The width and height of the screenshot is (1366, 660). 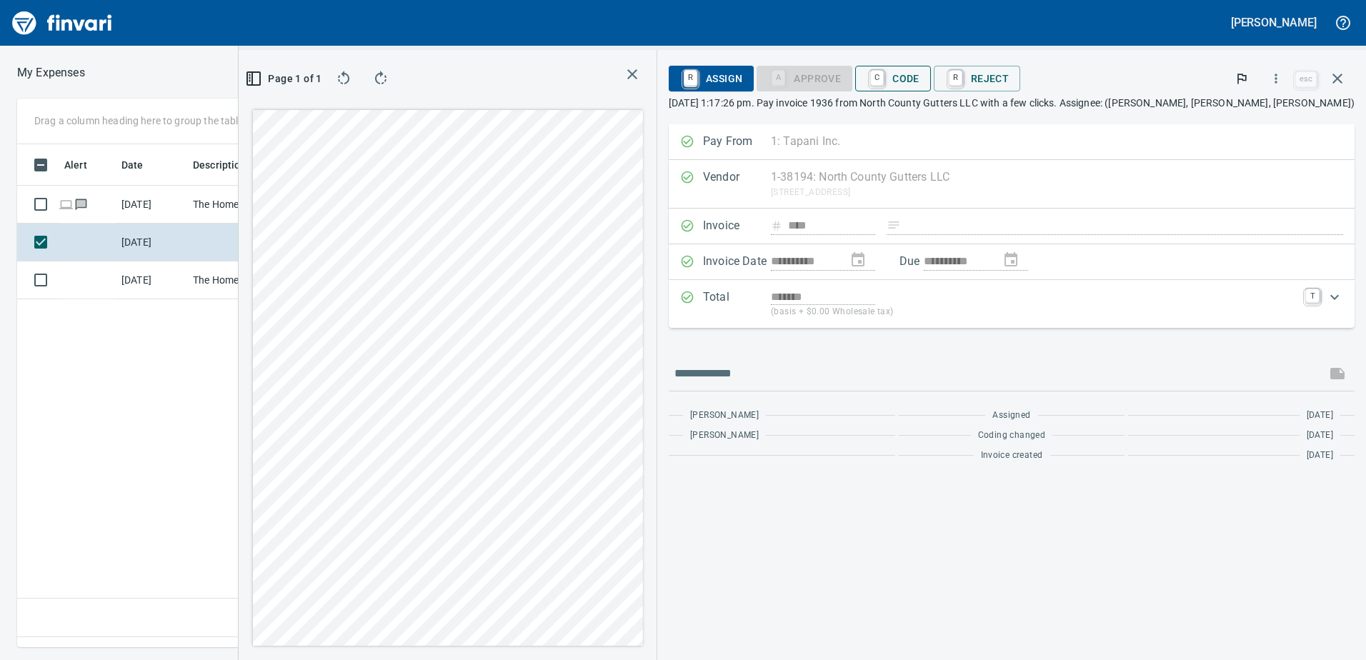 What do you see at coordinates (805, 77) in the screenshot?
I see `div: Coding Required` at bounding box center [805, 77].